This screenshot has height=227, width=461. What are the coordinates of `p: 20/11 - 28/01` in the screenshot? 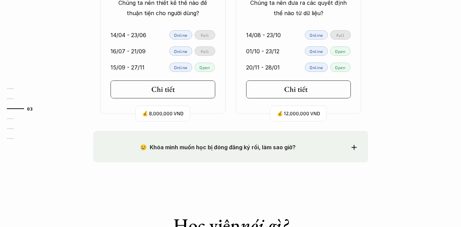 It's located at (263, 67).